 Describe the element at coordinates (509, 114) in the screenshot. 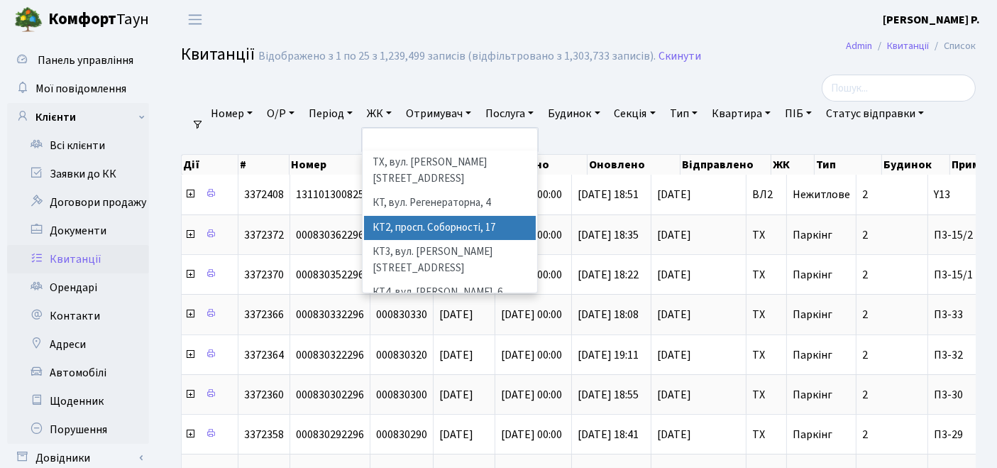

I see `a: Послуга` at that location.